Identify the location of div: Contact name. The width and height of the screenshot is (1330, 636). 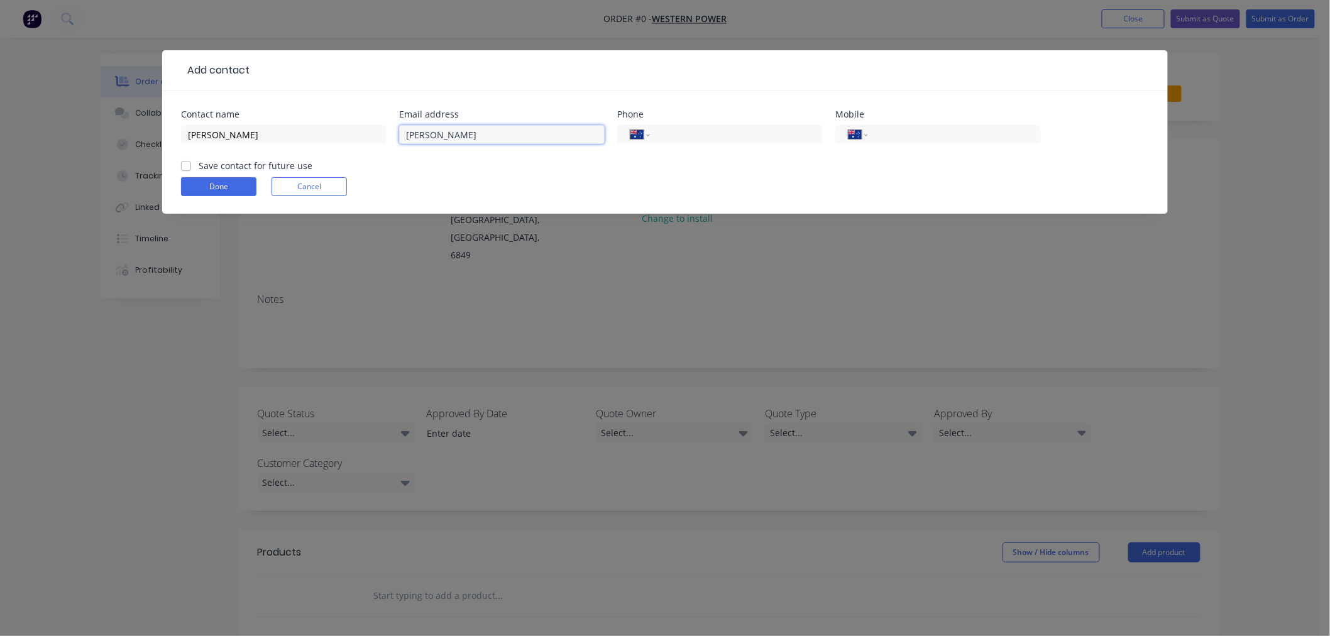
(283, 114).